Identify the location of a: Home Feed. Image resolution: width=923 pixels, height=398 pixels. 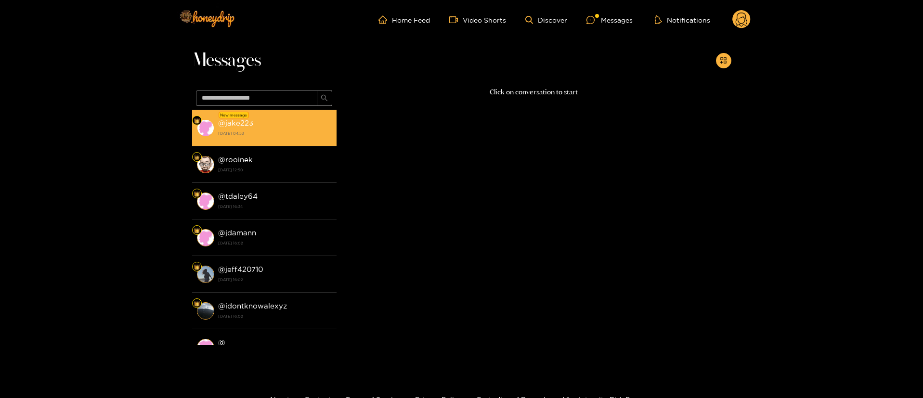
(404, 20).